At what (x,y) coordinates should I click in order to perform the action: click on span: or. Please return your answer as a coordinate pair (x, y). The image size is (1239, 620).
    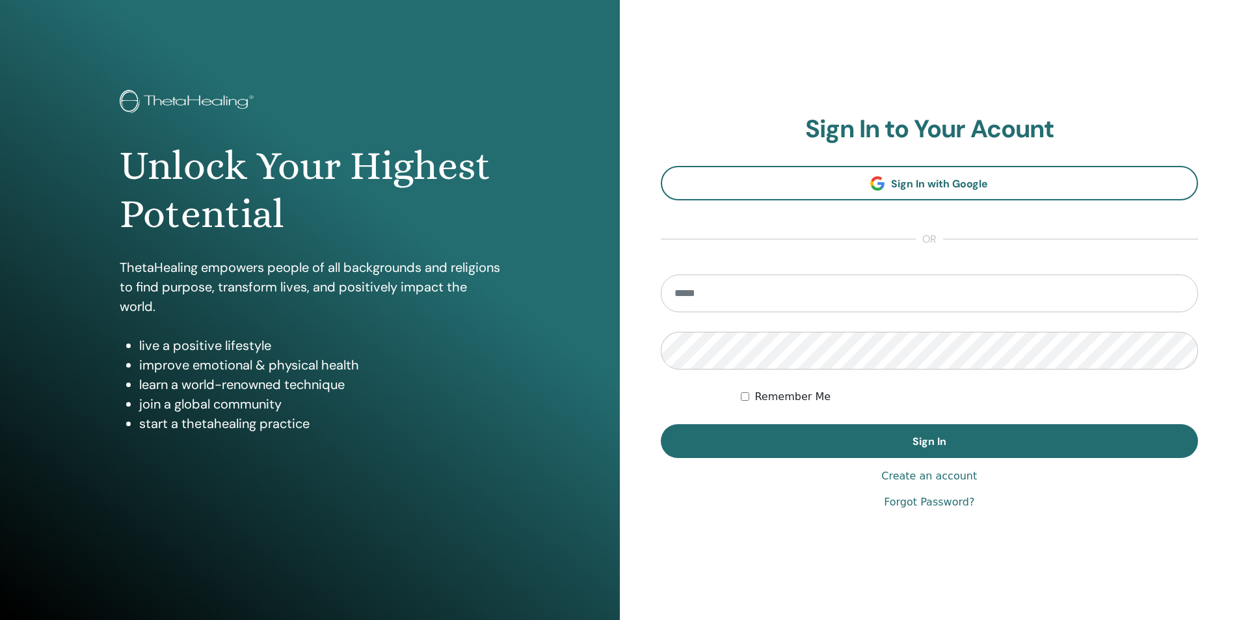
    Looking at the image, I should click on (929, 239).